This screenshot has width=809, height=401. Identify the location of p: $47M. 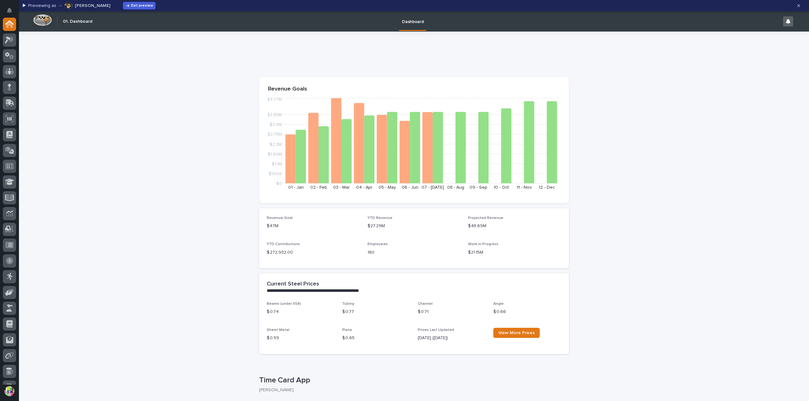
(313, 226).